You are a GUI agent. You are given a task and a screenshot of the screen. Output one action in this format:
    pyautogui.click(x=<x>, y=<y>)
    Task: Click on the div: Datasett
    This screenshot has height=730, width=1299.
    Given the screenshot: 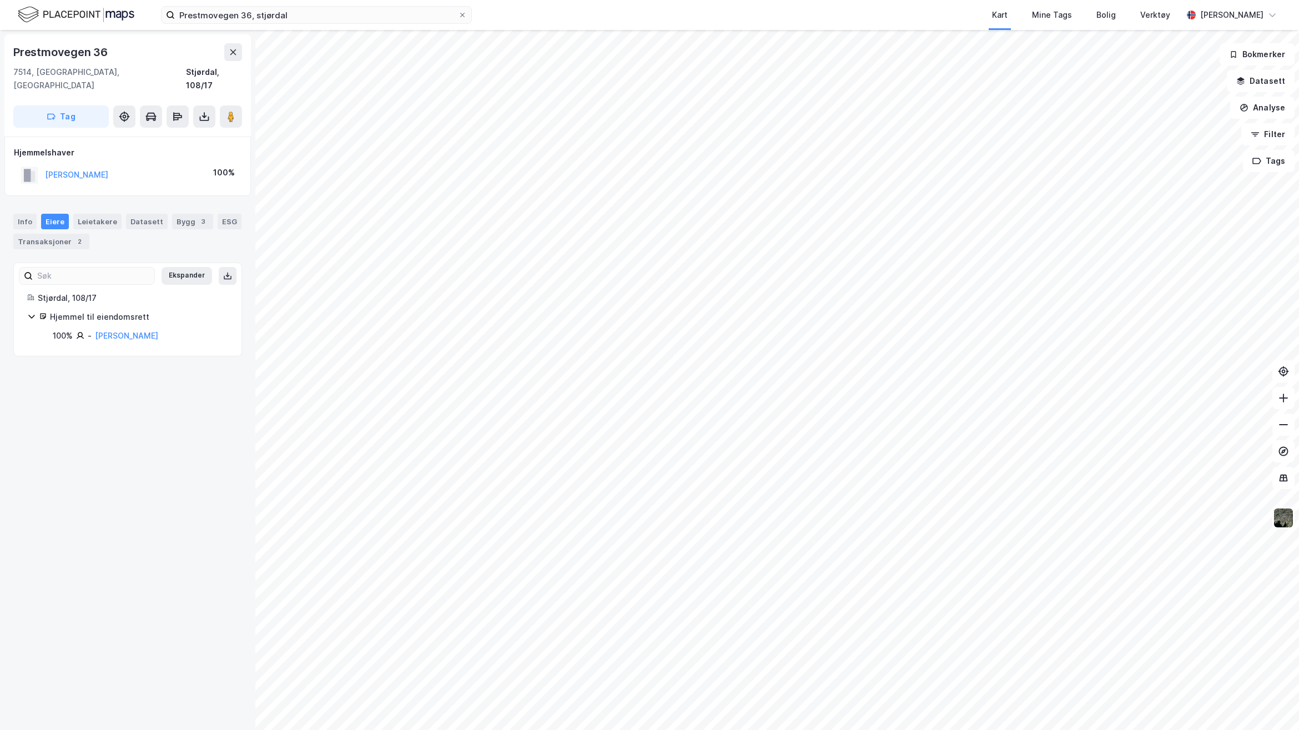 What is the action you would take?
    pyautogui.click(x=146, y=221)
    